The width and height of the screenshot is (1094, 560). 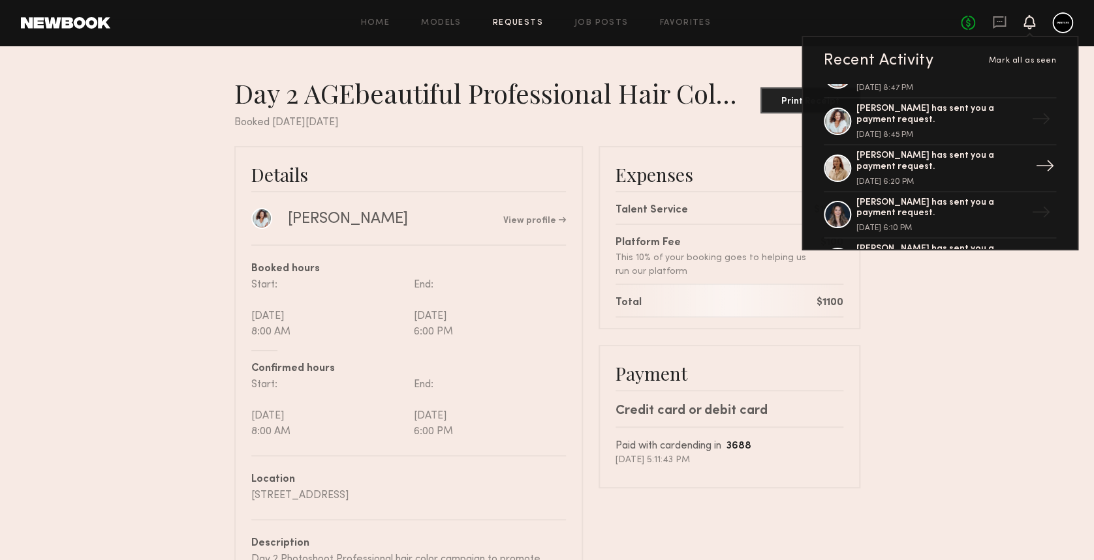 I want to click on div: Total, so click(x=628, y=303).